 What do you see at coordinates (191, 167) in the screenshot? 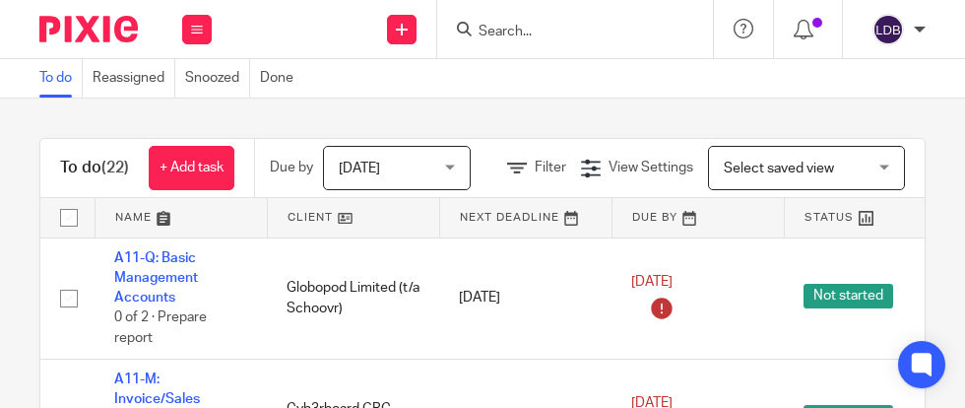
I see `a: + Add task` at bounding box center [191, 167].